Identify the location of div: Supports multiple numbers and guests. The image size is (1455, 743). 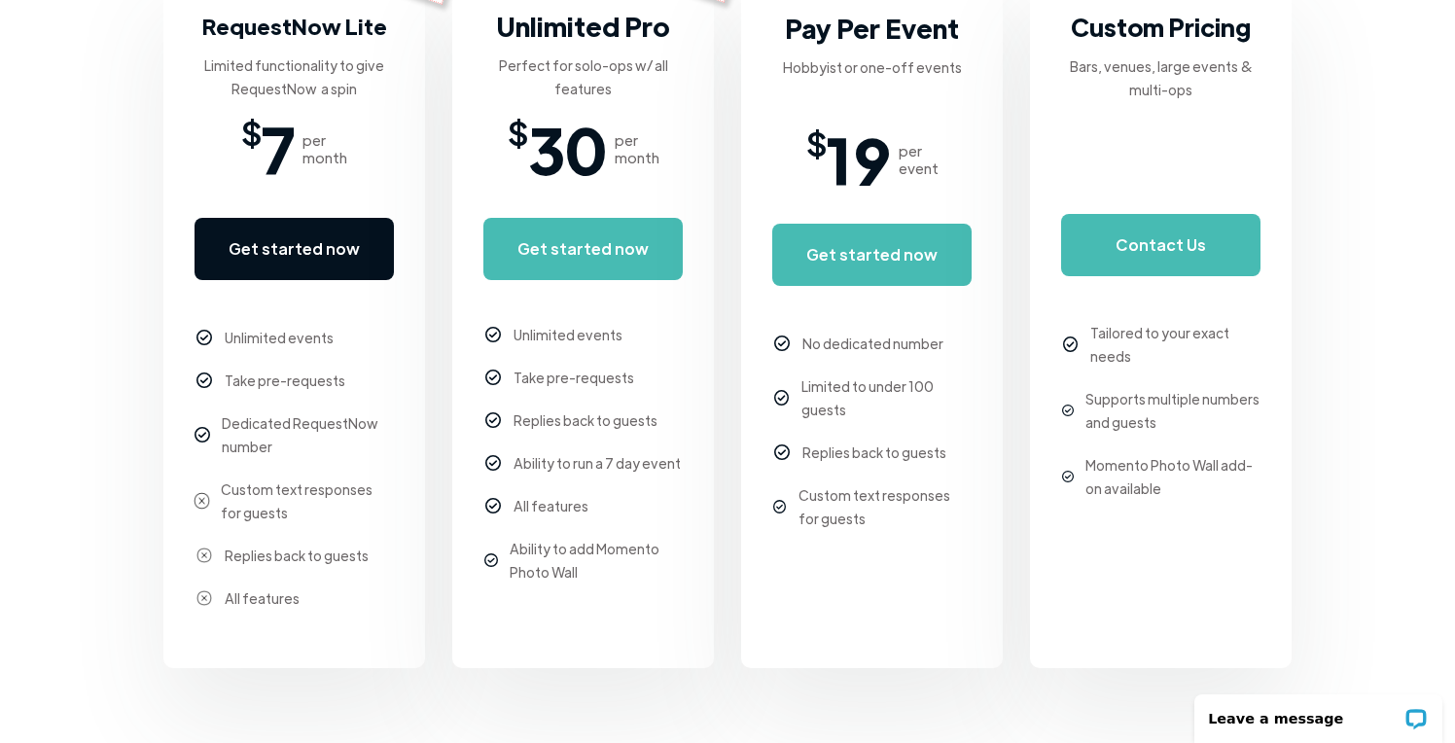
(1173, 410).